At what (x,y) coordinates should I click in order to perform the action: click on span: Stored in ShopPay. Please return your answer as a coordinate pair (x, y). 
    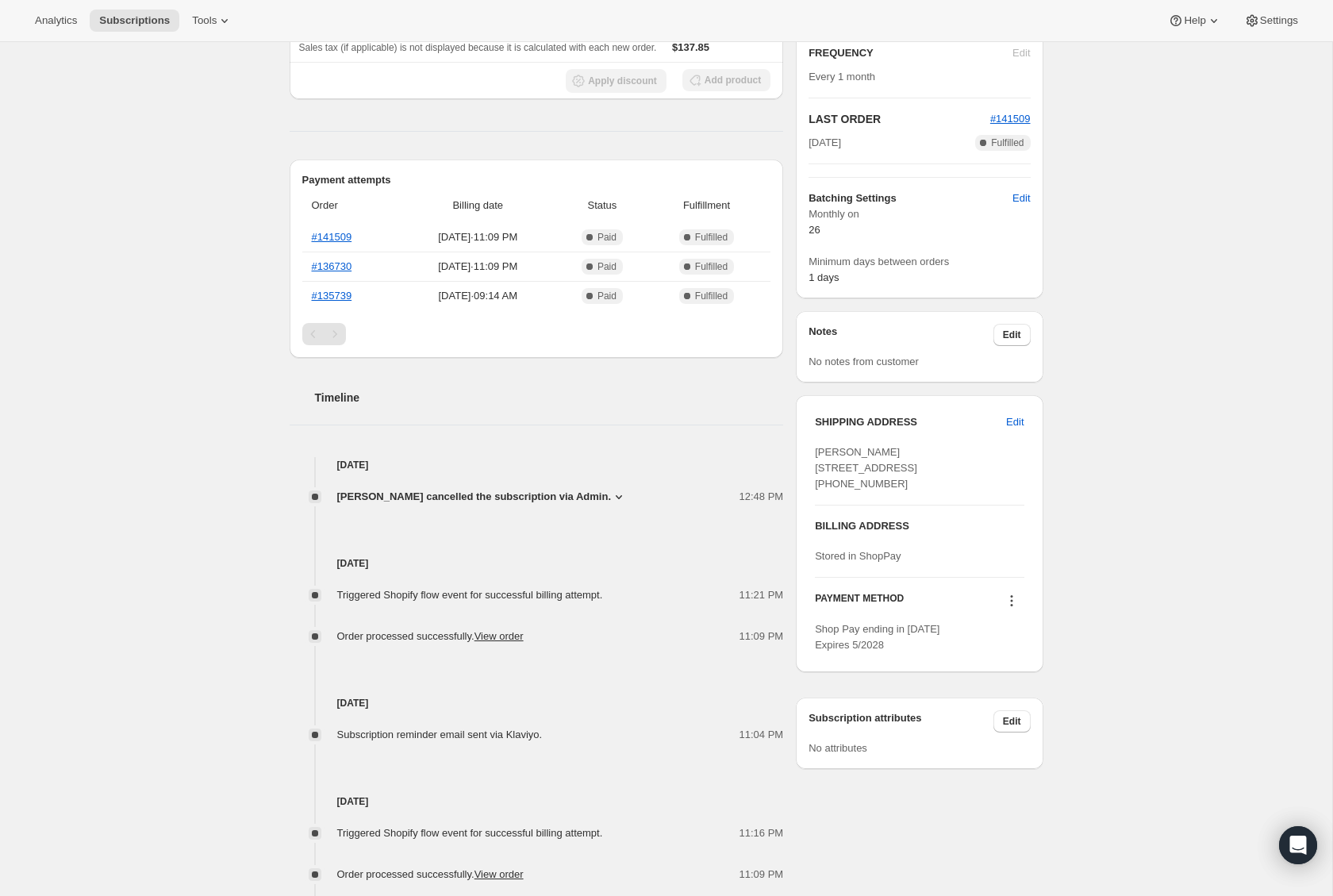
    Looking at the image, I should click on (858, 555).